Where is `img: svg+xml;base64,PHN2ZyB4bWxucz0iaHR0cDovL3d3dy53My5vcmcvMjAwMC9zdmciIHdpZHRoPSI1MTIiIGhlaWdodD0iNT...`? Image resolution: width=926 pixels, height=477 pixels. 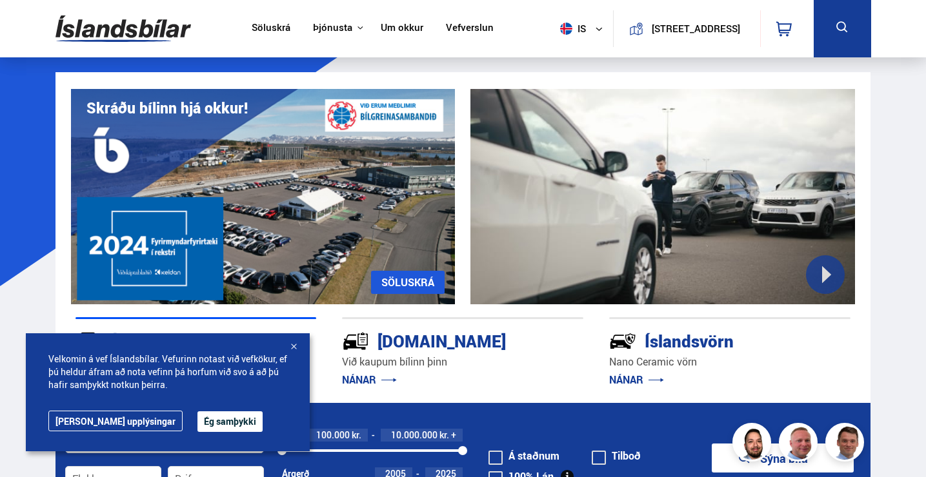
img: svg+xml;base64,PHN2ZyB4bWxucz0iaHR0cDovL3d3dy53My5vcmcvMjAwMC9zdmciIHdpZHRoPSI1MTIiIGhlaWdodD0iNT... is located at coordinates (566, 28).